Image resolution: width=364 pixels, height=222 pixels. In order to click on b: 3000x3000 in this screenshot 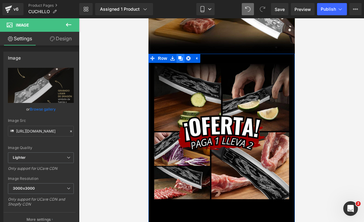, I will do `click(24, 188)`.